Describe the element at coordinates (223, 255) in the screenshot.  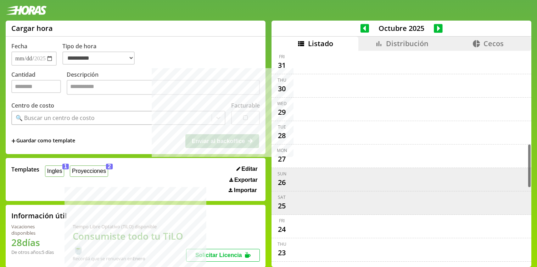
I see `button: Solicitar Licencia` at that location.